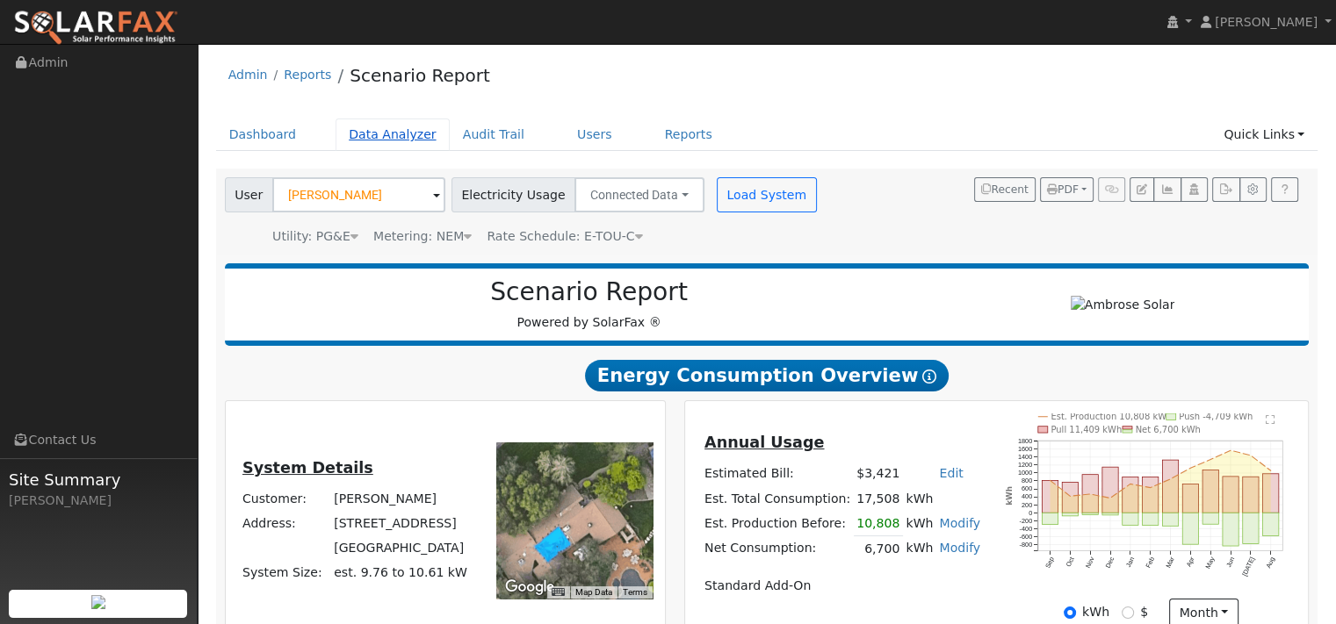  Describe the element at coordinates (1264, 134) in the screenshot. I see `a: Quick Links` at that location.